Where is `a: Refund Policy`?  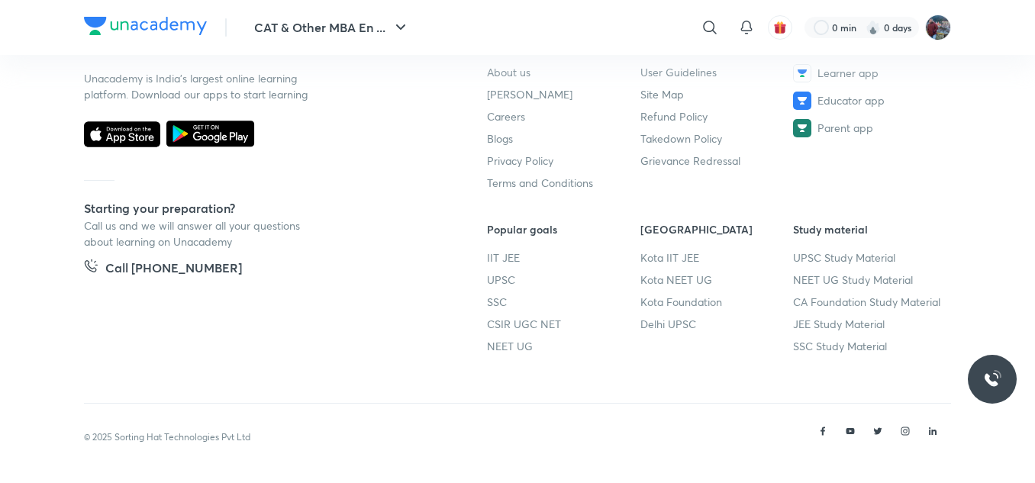 a: Refund Policy is located at coordinates (717, 116).